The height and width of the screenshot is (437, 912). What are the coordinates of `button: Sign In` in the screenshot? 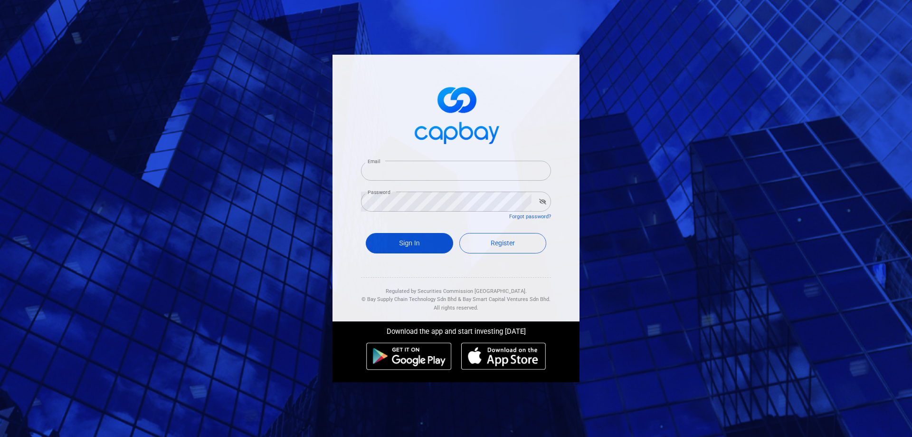 It's located at (409, 243).